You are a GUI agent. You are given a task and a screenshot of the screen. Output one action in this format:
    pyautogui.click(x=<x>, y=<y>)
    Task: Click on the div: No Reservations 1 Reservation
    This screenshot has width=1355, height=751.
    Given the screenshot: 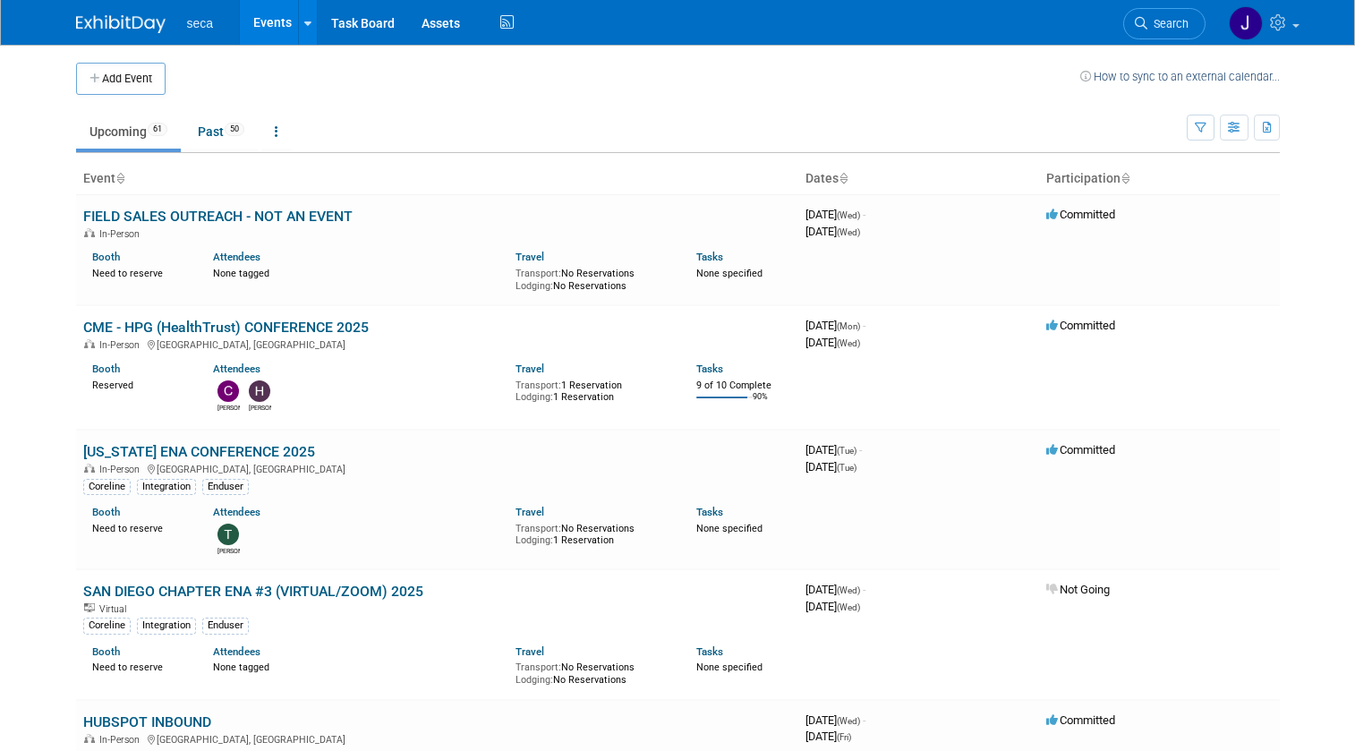 What is the action you would take?
    pyautogui.click(x=593, y=533)
    